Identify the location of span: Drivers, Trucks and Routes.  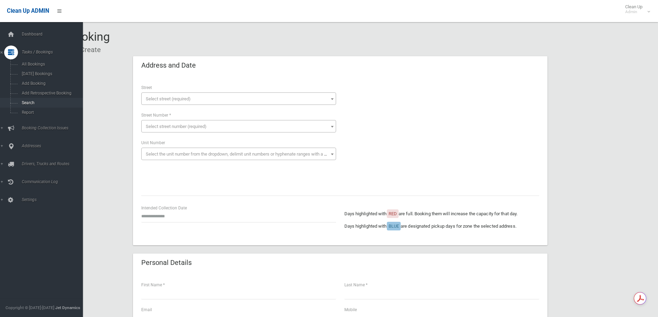
(54, 164).